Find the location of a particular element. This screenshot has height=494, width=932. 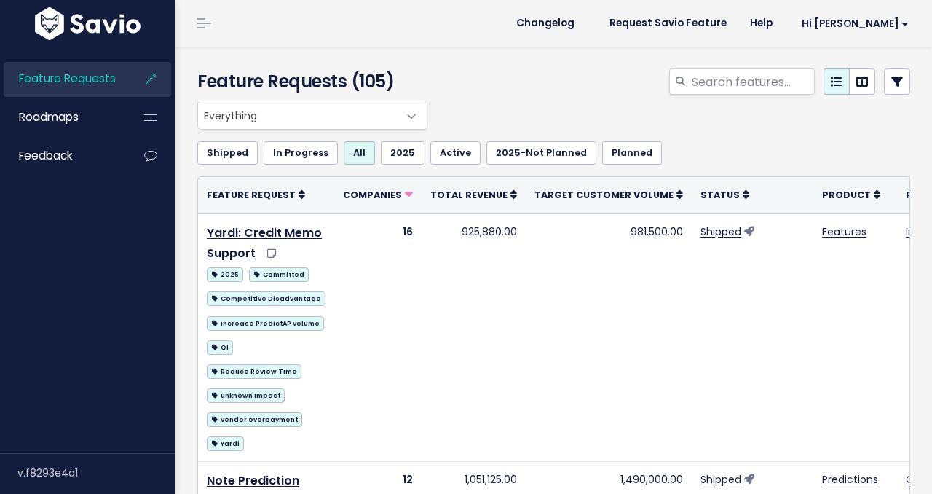

a: Roadmaps is located at coordinates (62, 117).